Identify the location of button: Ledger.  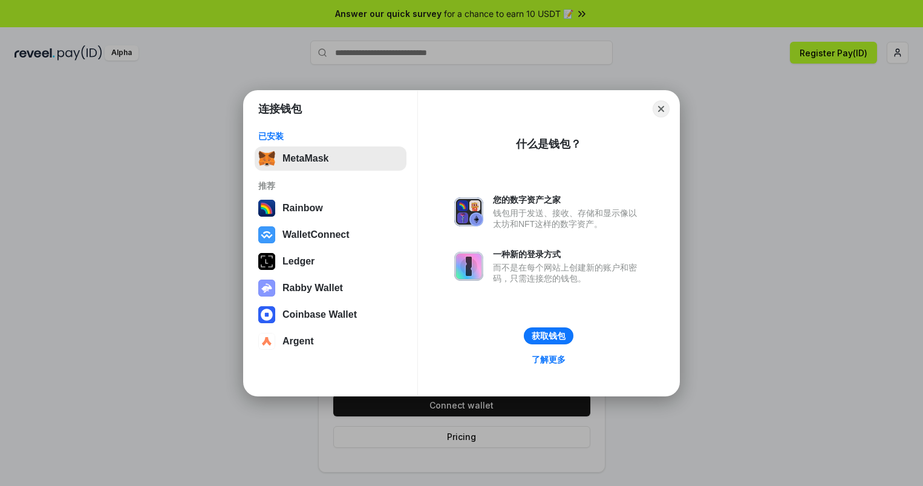
(330, 261).